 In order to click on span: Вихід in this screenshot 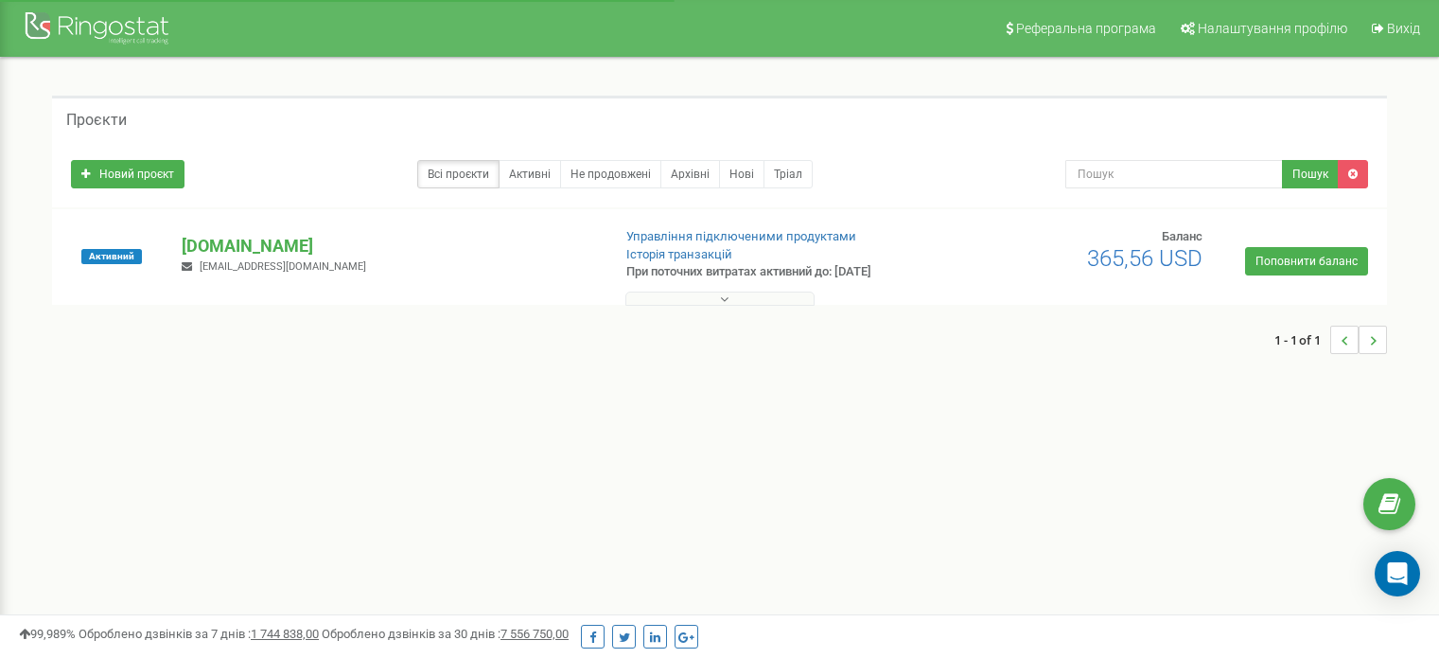, I will do `click(1403, 28)`.